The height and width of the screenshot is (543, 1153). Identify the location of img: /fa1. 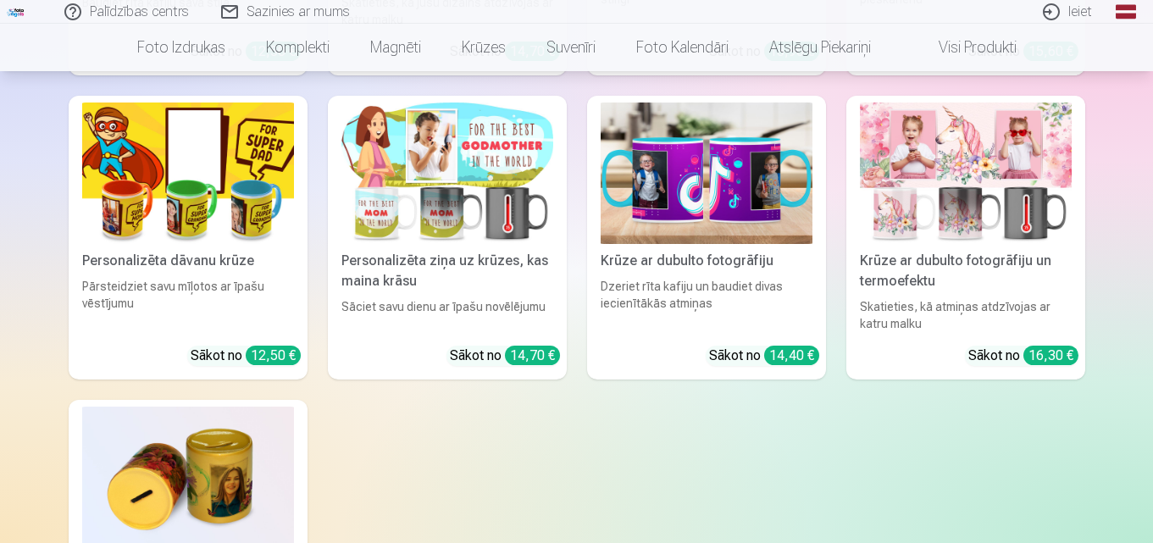
(16, 12).